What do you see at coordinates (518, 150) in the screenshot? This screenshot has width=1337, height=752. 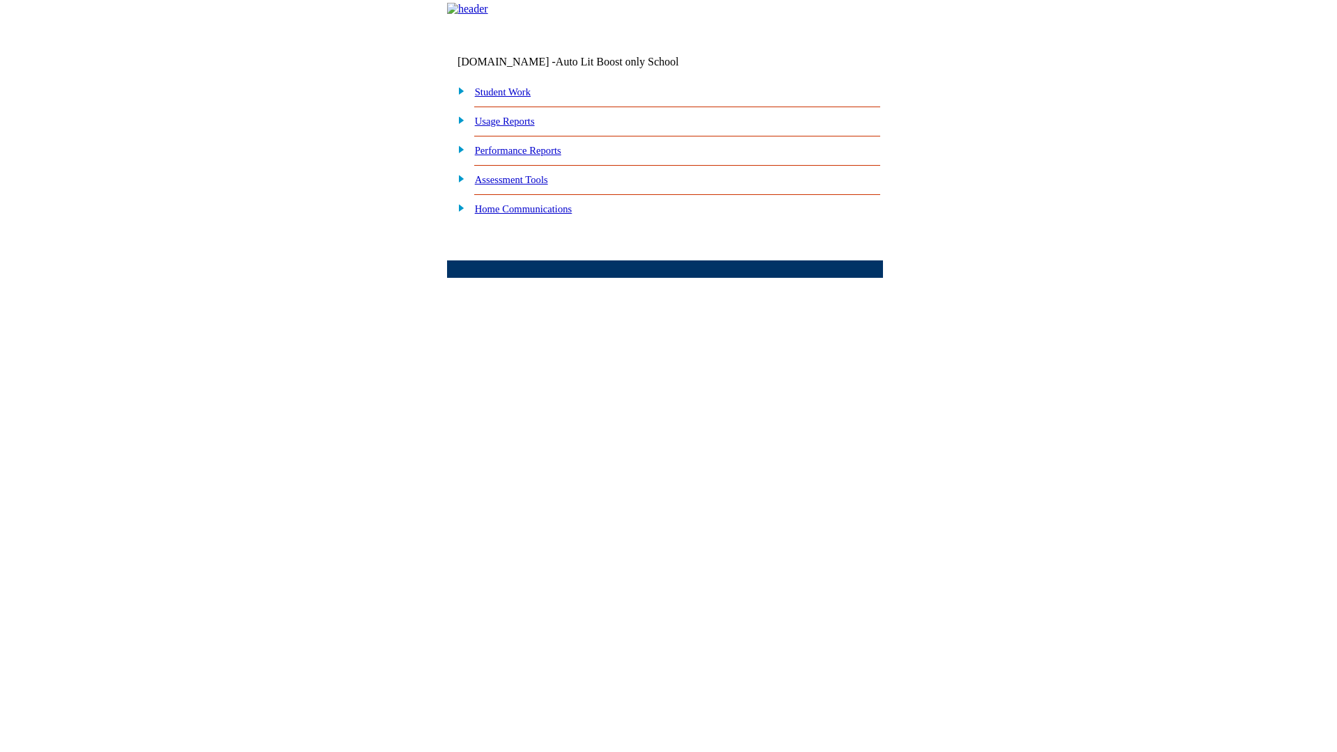 I see `a: Performance Reports` at bounding box center [518, 150].